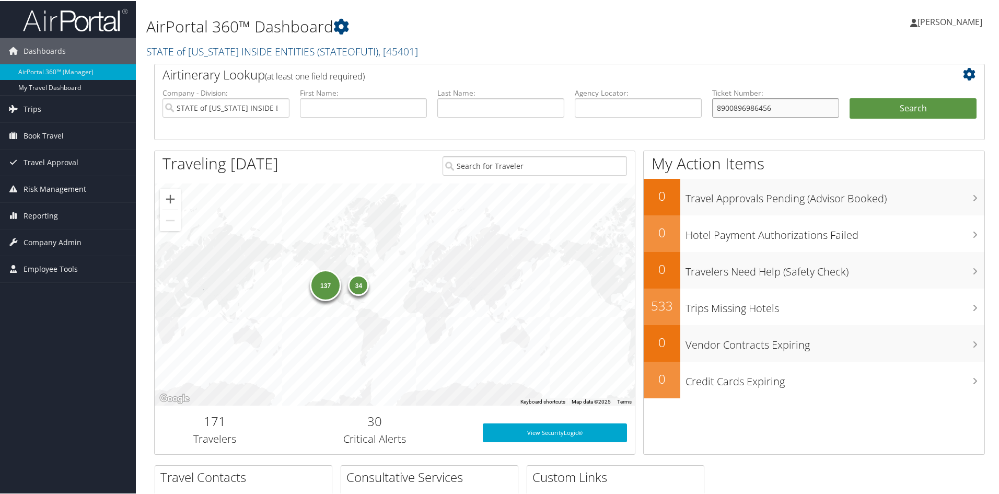 This screenshot has width=999, height=494. Describe the element at coordinates (835, 268) in the screenshot. I see `h3: Travelers Need Help (Safety Check)` at that location.